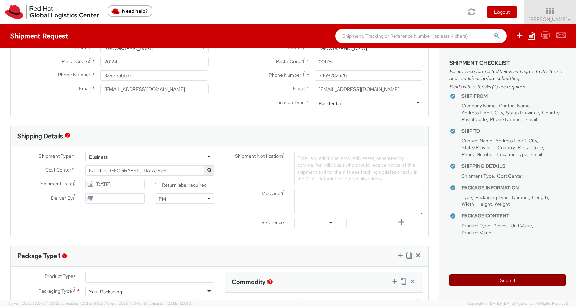  I want to click on span: Product Types, so click(60, 276).